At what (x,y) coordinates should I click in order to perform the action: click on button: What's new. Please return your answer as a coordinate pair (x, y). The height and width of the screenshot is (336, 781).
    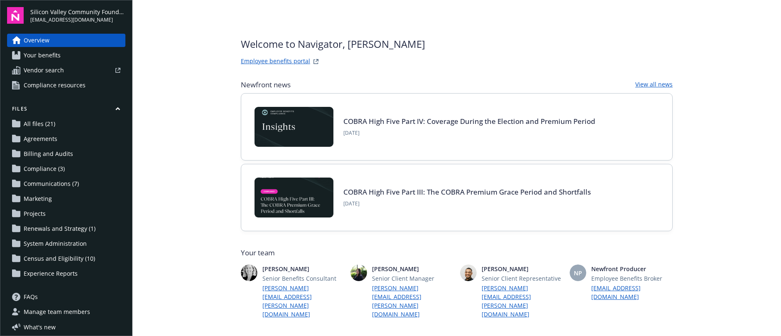
    Looking at the image, I should click on (38, 327).